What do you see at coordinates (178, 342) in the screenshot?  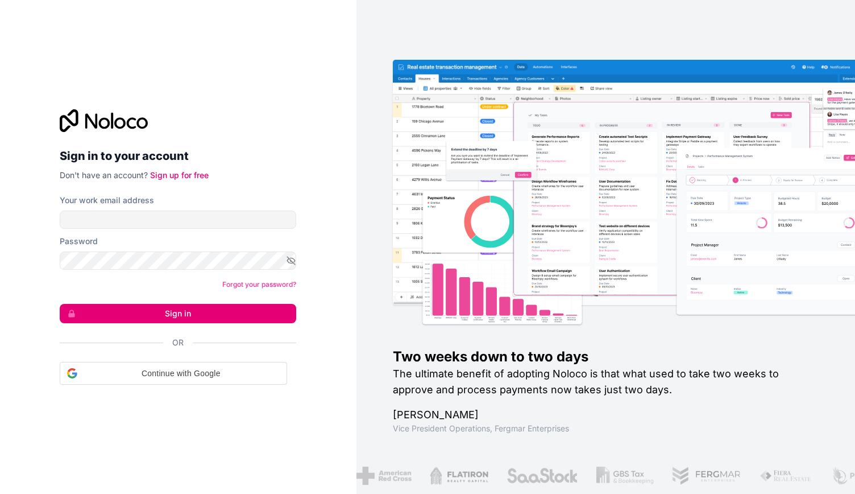 I see `span: Or` at bounding box center [178, 342].